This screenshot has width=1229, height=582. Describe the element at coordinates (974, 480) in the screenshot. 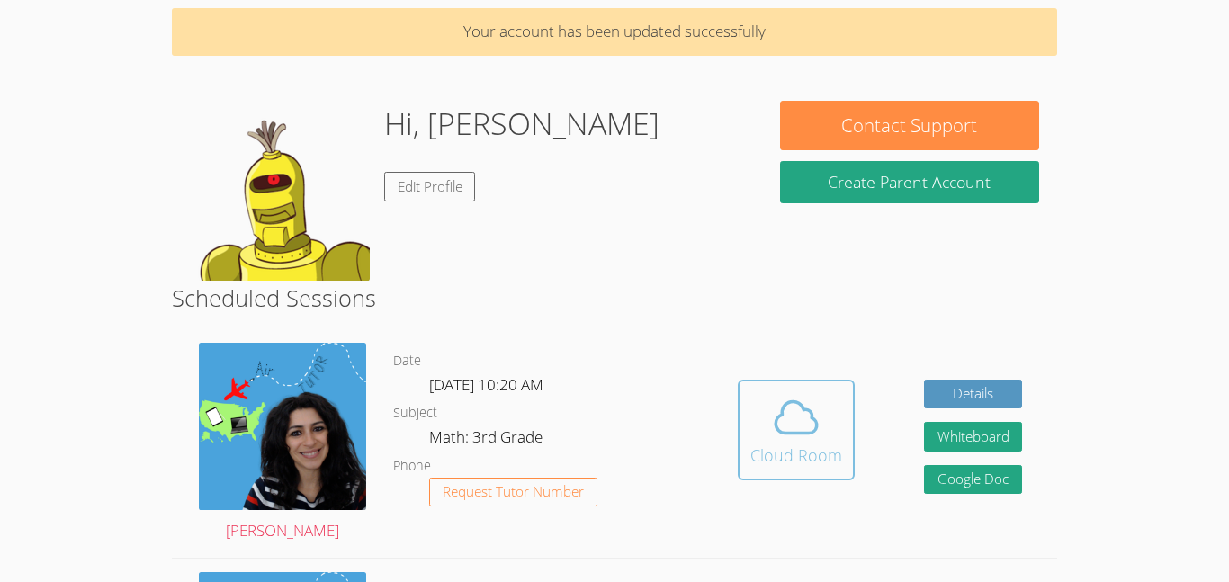

I see `a: Google Doc` at that location.